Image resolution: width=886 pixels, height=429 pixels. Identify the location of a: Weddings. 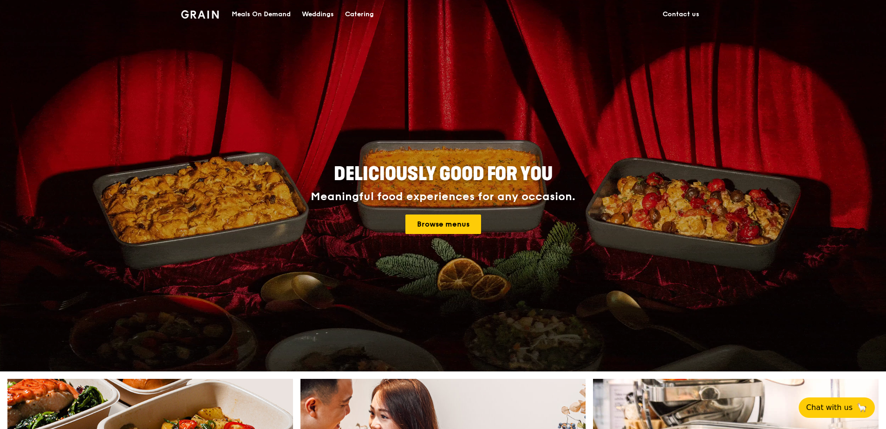
(318, 14).